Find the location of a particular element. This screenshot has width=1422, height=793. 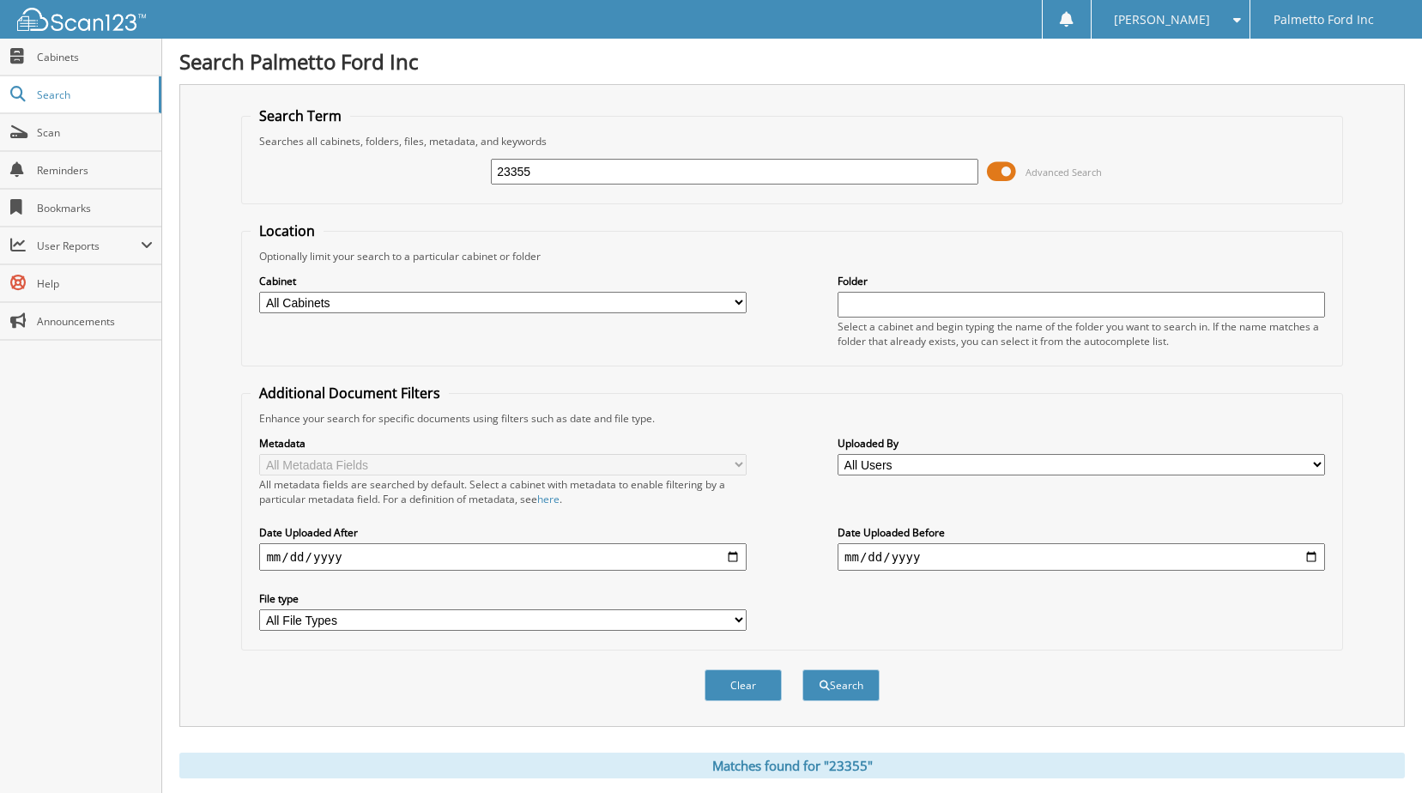

button: Search is located at coordinates (841, 685).